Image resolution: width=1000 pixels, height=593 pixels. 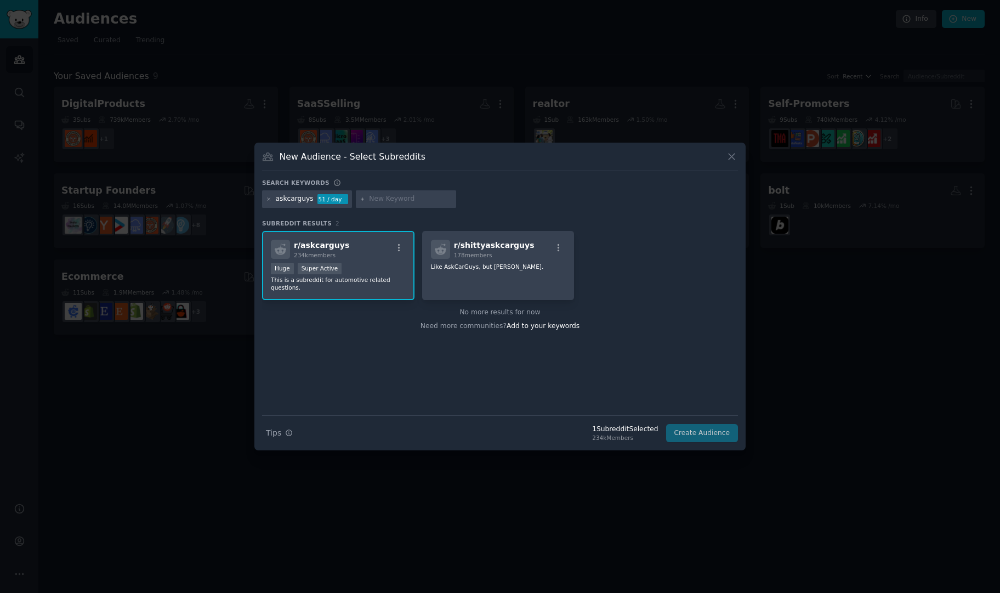 What do you see at coordinates (320, 268) in the screenshot?
I see `div: Super Active` at bounding box center [320, 268].